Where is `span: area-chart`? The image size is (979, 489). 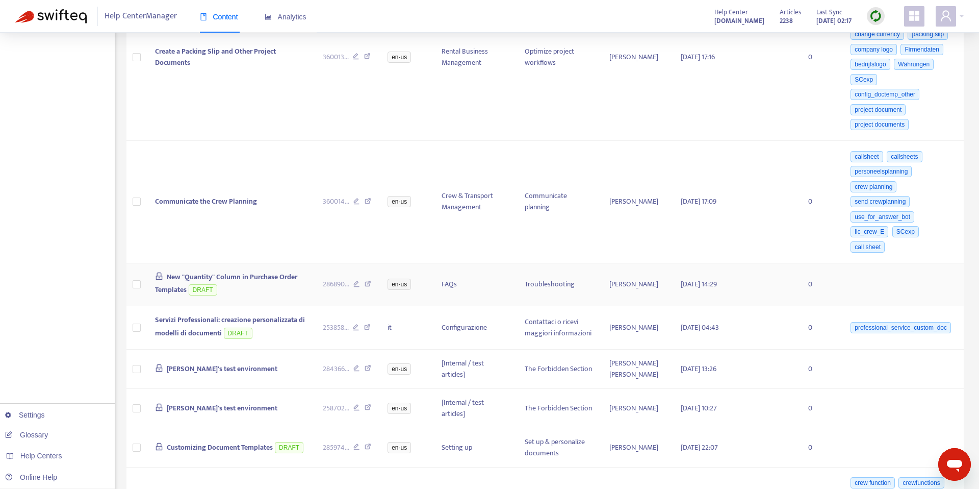 span: area-chart is located at coordinates (268, 17).